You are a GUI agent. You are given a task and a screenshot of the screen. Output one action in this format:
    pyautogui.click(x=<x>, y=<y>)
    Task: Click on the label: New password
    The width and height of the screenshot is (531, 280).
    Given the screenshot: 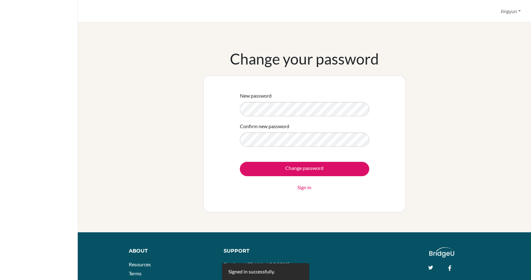 What is the action you would take?
    pyautogui.click(x=256, y=96)
    